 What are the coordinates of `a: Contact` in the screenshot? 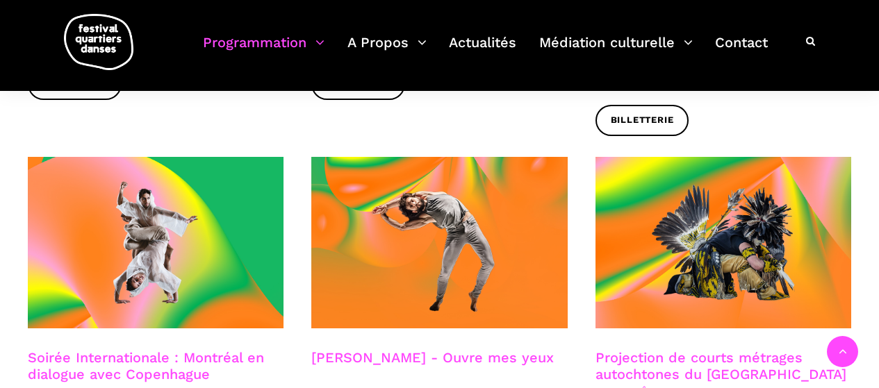 It's located at (741, 51).